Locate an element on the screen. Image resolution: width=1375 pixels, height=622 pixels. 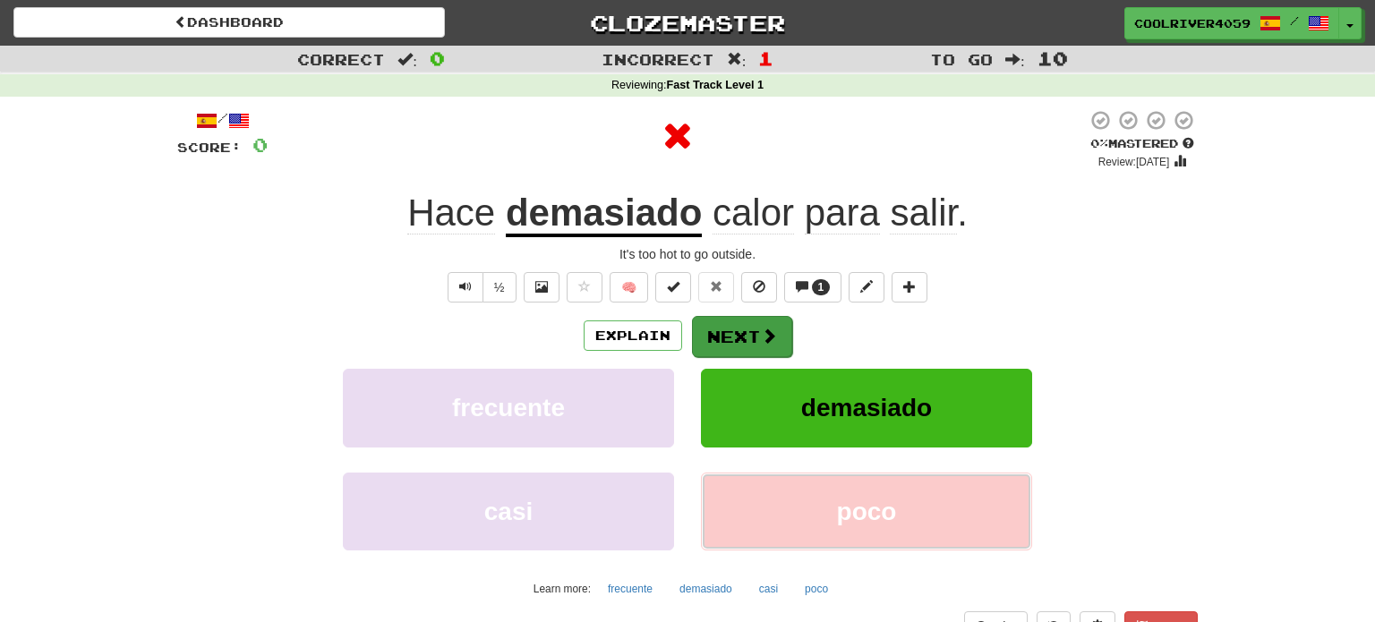
button: Next is located at coordinates (742, 337).